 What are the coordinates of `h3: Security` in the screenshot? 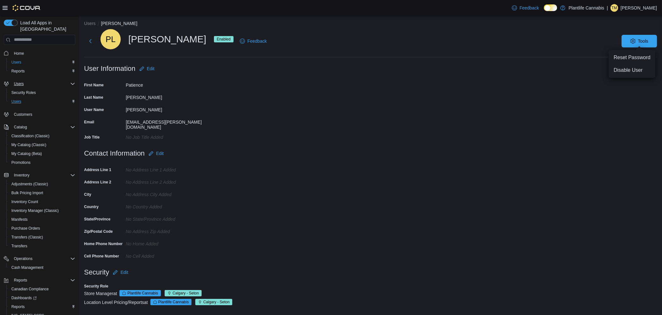 It's located at (96, 272).